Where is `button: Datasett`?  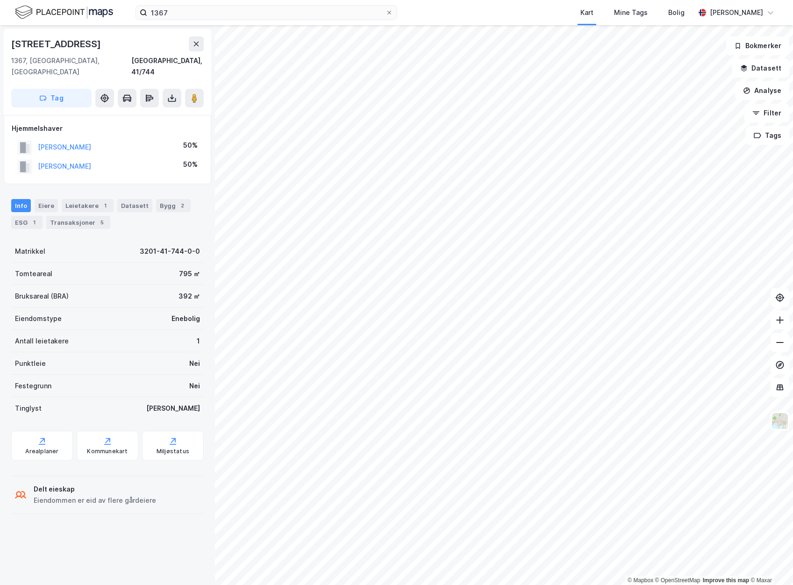
button: Datasett is located at coordinates (760, 68).